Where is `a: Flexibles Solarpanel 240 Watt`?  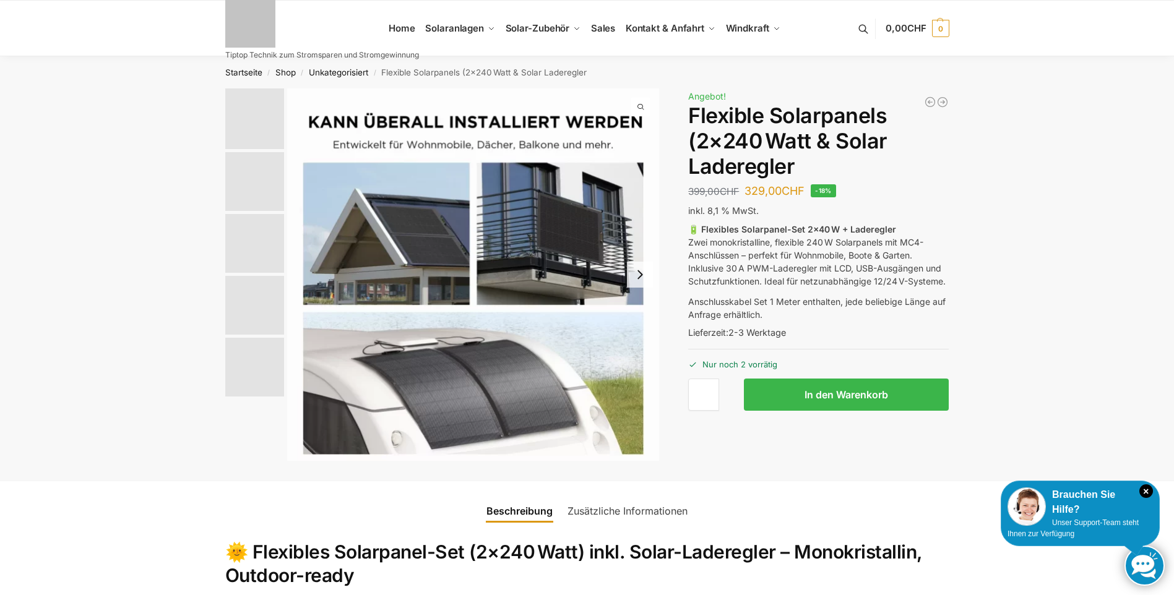 a: Flexibles Solarpanel 240 Watt is located at coordinates (943, 102).